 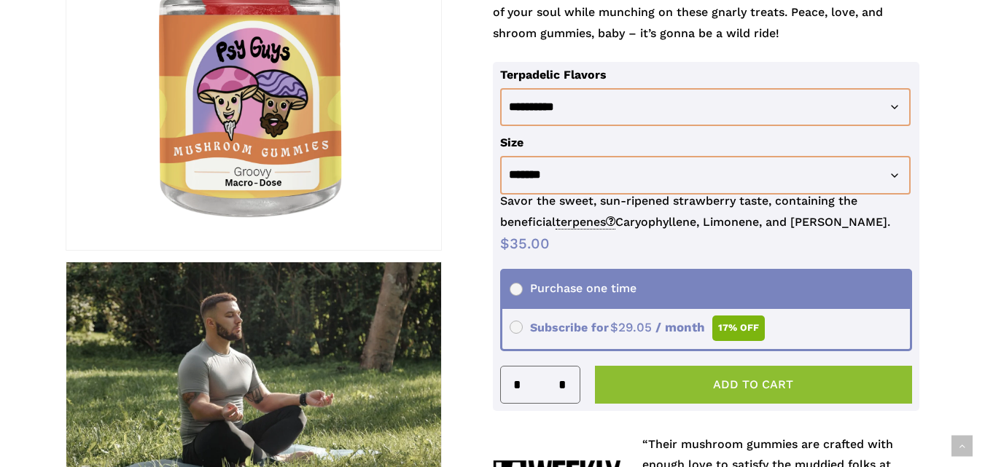 What do you see at coordinates (754, 385) in the screenshot?
I see `button: Add to cart` at bounding box center [754, 385].